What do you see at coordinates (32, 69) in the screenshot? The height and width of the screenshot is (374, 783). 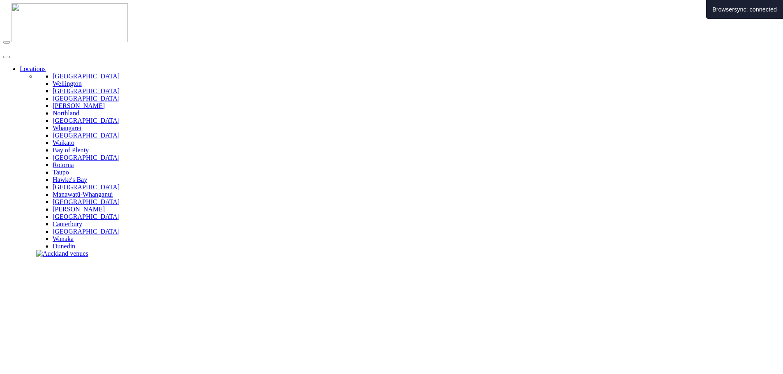 I see `a: Locations` at bounding box center [32, 69].